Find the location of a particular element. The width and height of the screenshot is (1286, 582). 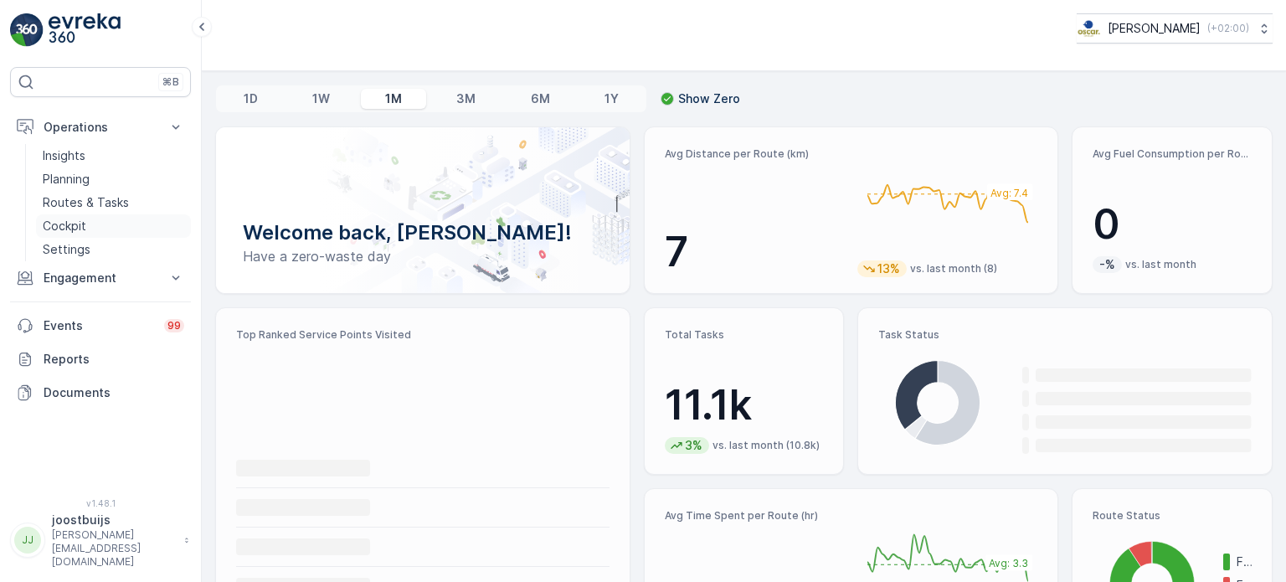

p: Routes & Tasks is located at coordinates (85, 203).